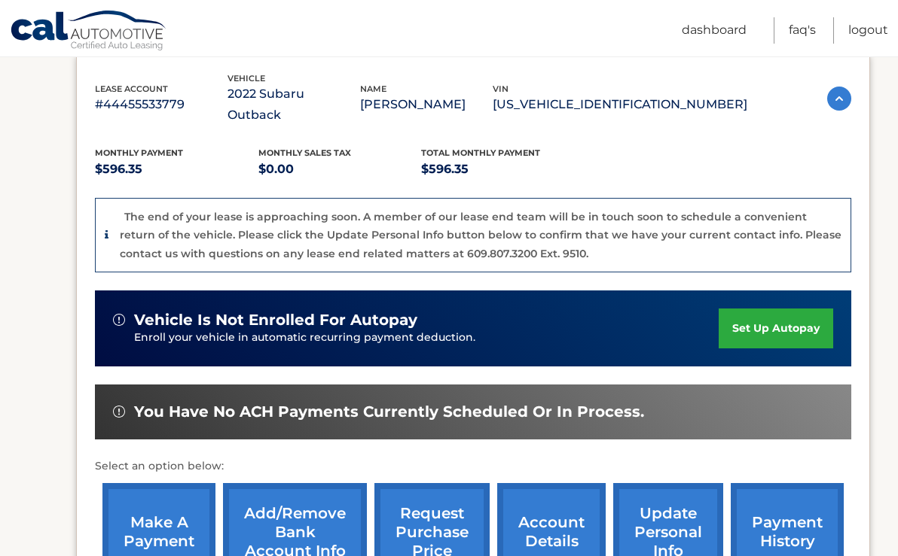  I want to click on a: set up autopay, so click(776, 328).